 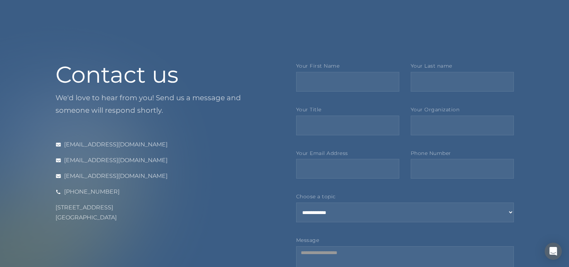 I want to click on div: Open Intercom Messenger, so click(x=553, y=251).